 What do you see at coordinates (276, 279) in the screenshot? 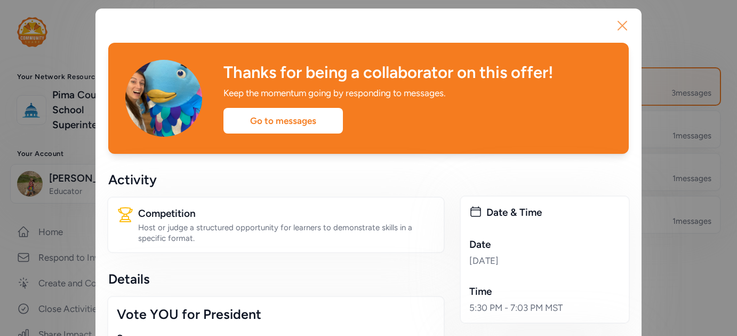
I see `div: Details` at bounding box center [276, 279].